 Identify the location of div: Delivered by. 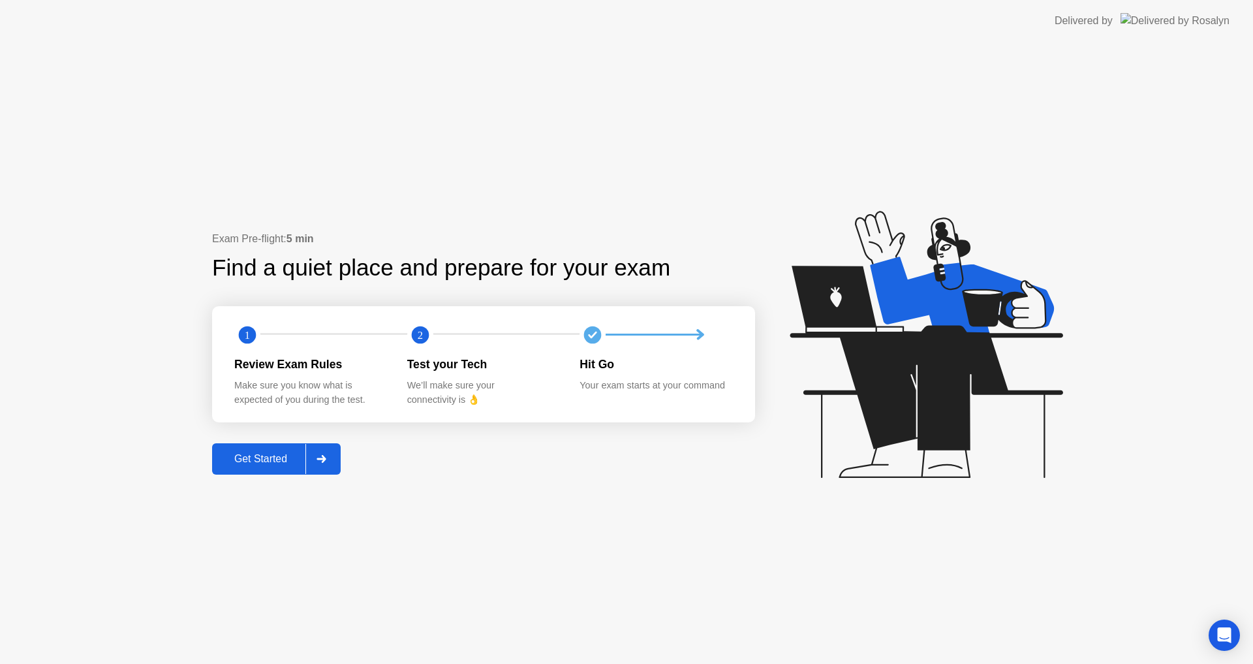
(1083, 21).